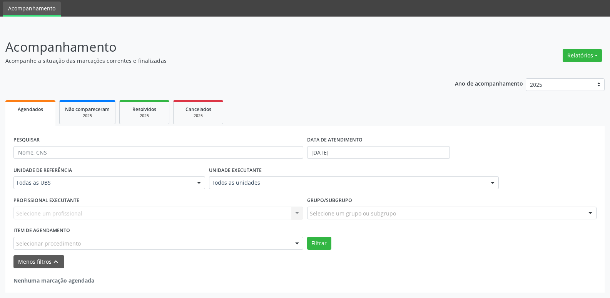 The width and height of the screenshot is (610, 298). I want to click on label: DATA DE ATENDIMENTO, so click(335, 140).